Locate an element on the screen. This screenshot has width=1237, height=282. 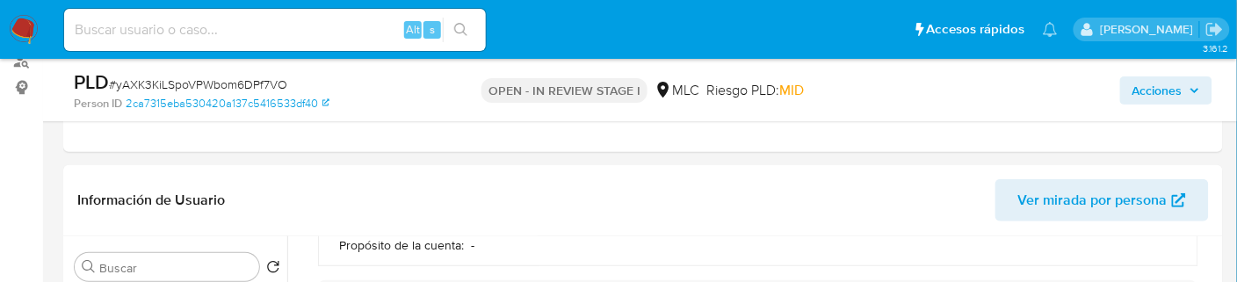
span: 3.161.2 is located at coordinates (1215, 48).